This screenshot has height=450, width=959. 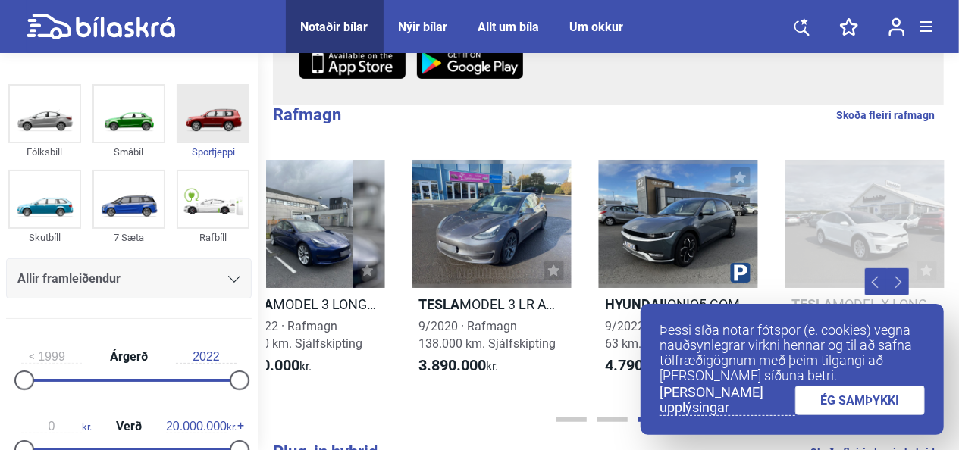 What do you see at coordinates (129, 152) in the screenshot?
I see `div: Smábíl` at bounding box center [129, 152].